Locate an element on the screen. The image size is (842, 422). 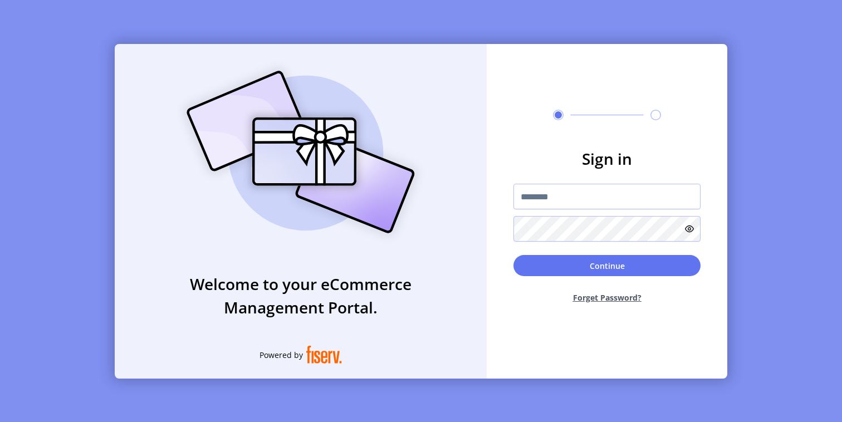
h3: Sign in is located at coordinates (607, 159).